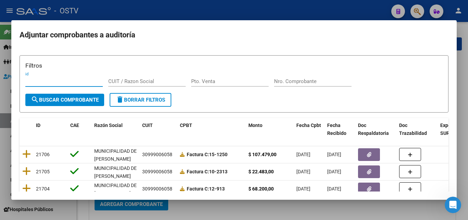  Describe the element at coordinates (211, 129) in the screenshot. I see `datatable-header-cell: CPBT` at that location.